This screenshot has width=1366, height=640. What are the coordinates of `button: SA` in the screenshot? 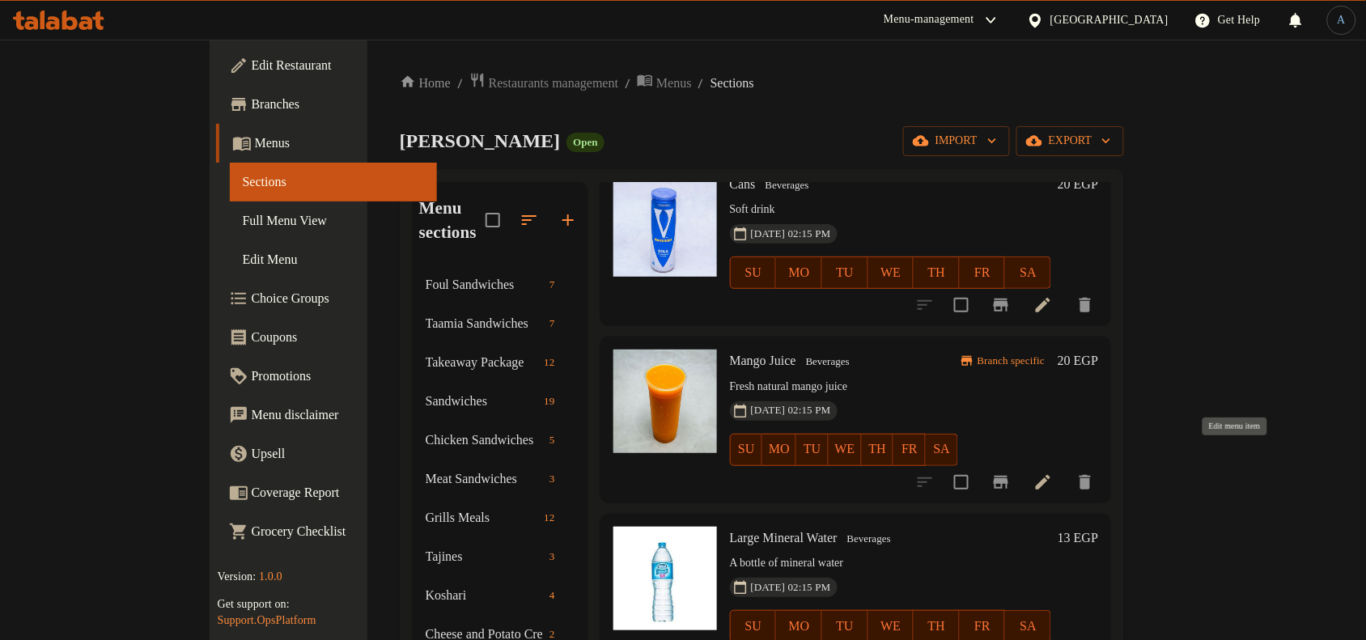 It's located at (942, 450).